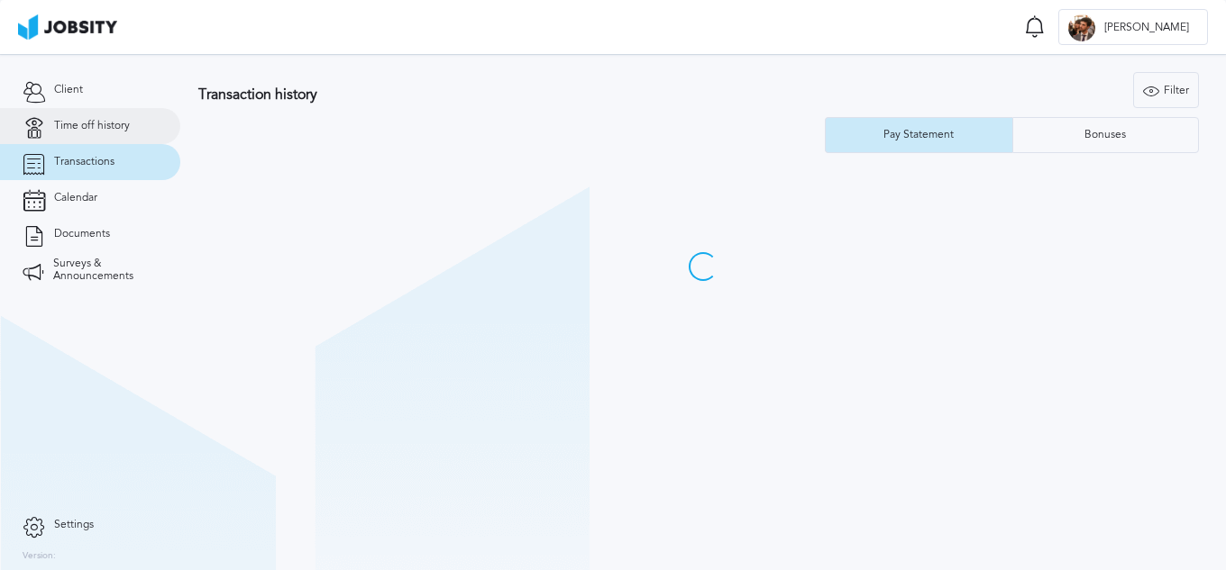 This screenshot has width=1226, height=570. Describe the element at coordinates (105, 270) in the screenshot. I see `span: Surveys & Announcements` at that location.